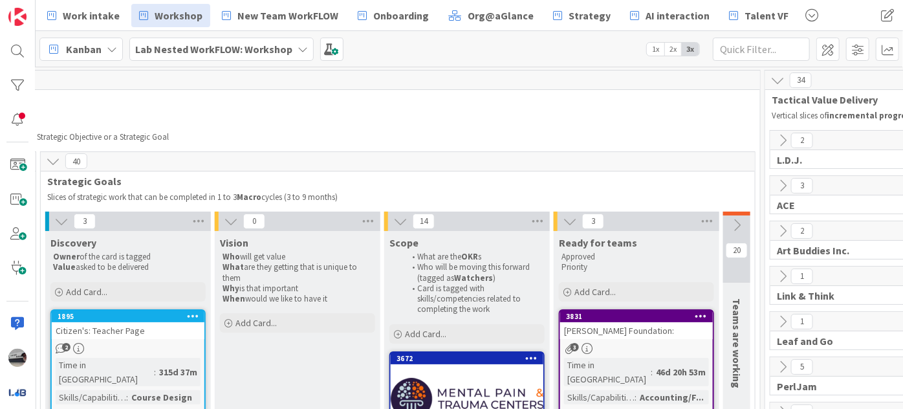 The image size is (903, 409). What do you see at coordinates (401, 16) in the screenshot?
I see `span: Onboarding` at bounding box center [401, 16].